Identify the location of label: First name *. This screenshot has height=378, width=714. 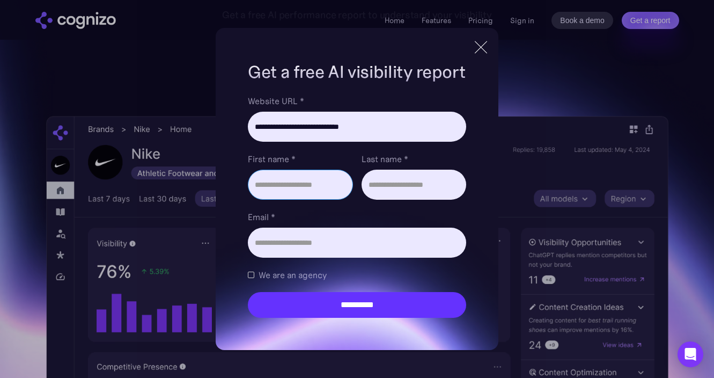
(300, 159).